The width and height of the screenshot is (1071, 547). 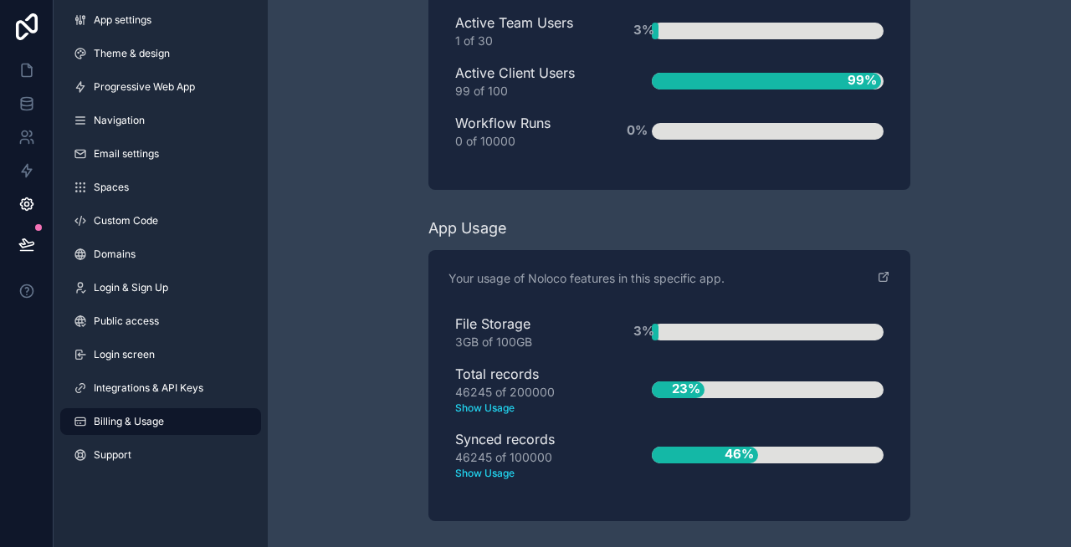 What do you see at coordinates (161, 187) in the screenshot?
I see `a: Spaces` at bounding box center [161, 187].